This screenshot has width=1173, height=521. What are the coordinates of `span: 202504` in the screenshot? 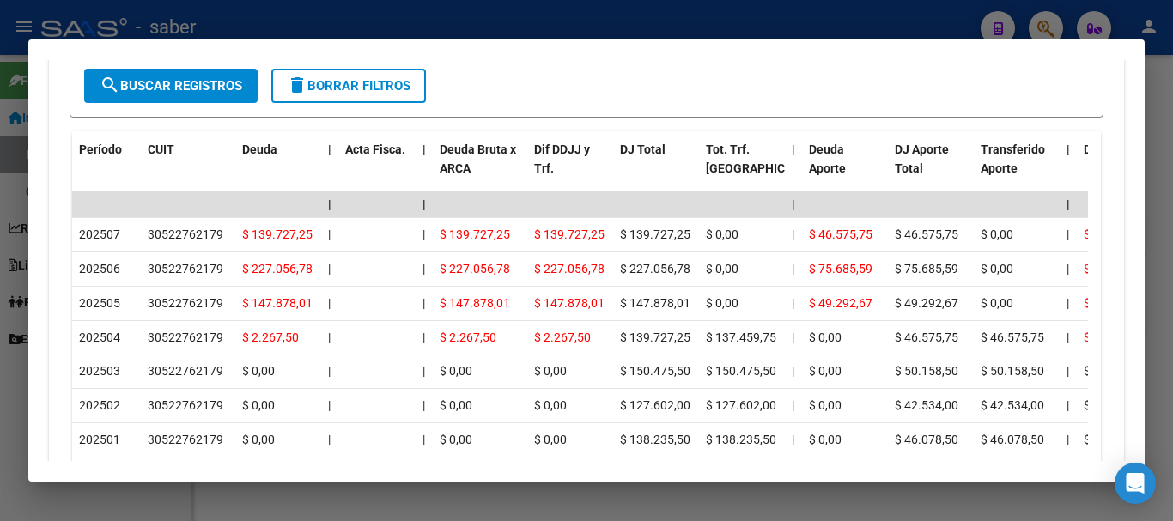 It's located at (100, 337).